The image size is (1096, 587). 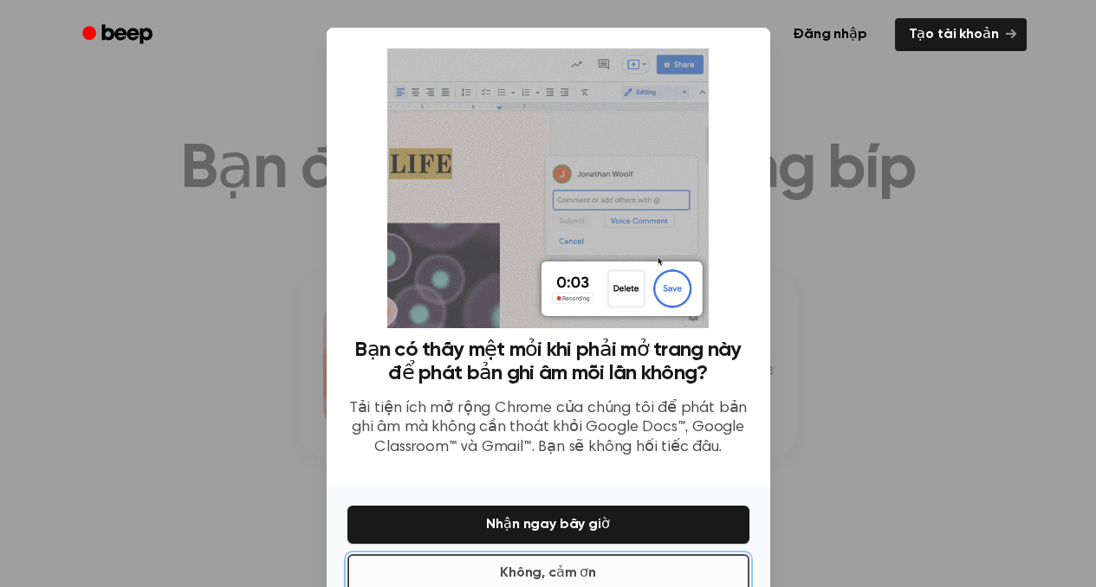 What do you see at coordinates (830, 35) in the screenshot?
I see `a: Đăng nhập` at bounding box center [830, 35].